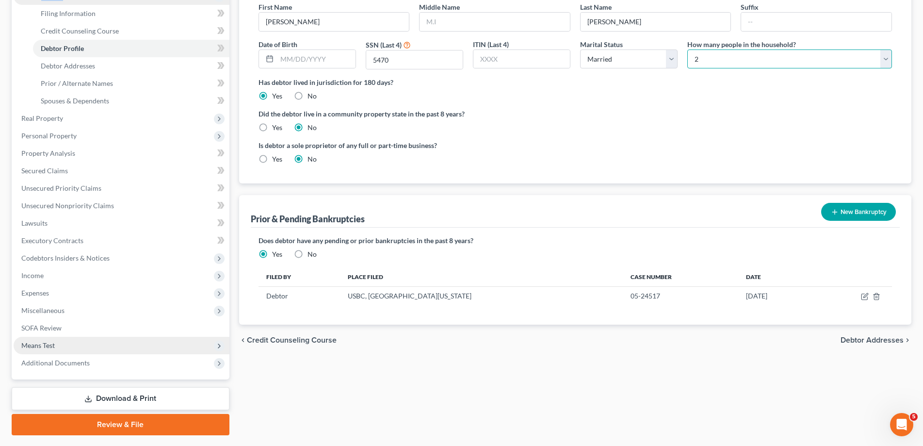  I want to click on label: SSN (Last 4), so click(384, 45).